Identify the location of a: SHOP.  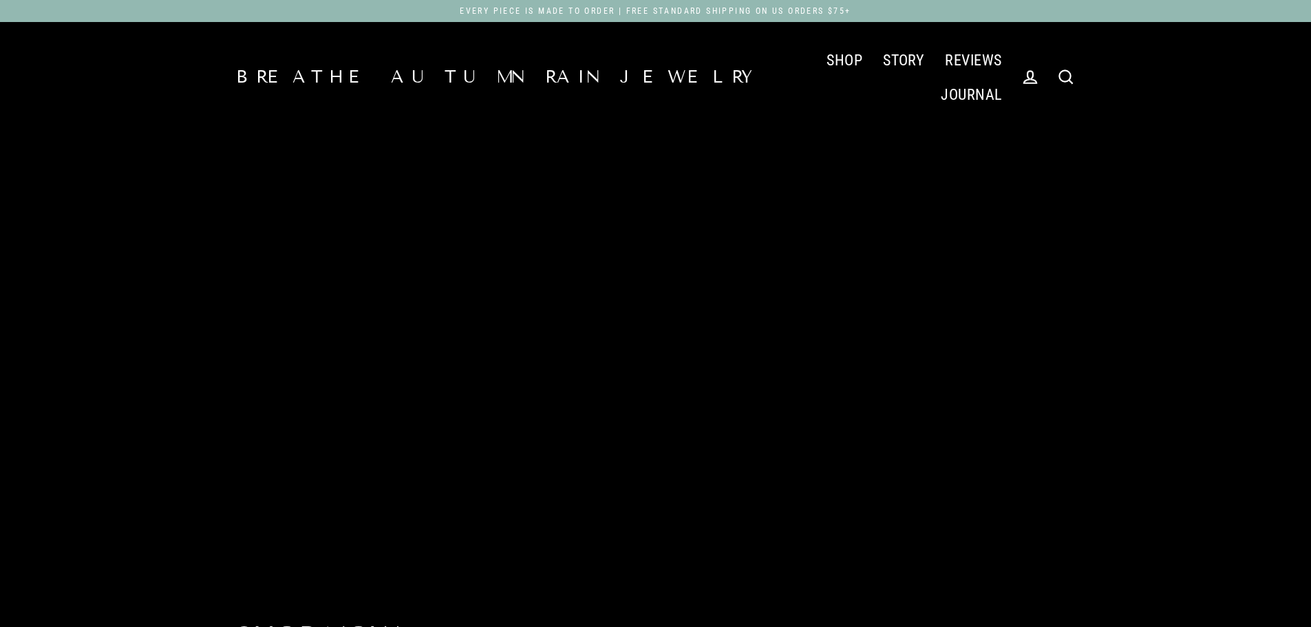
(844, 60).